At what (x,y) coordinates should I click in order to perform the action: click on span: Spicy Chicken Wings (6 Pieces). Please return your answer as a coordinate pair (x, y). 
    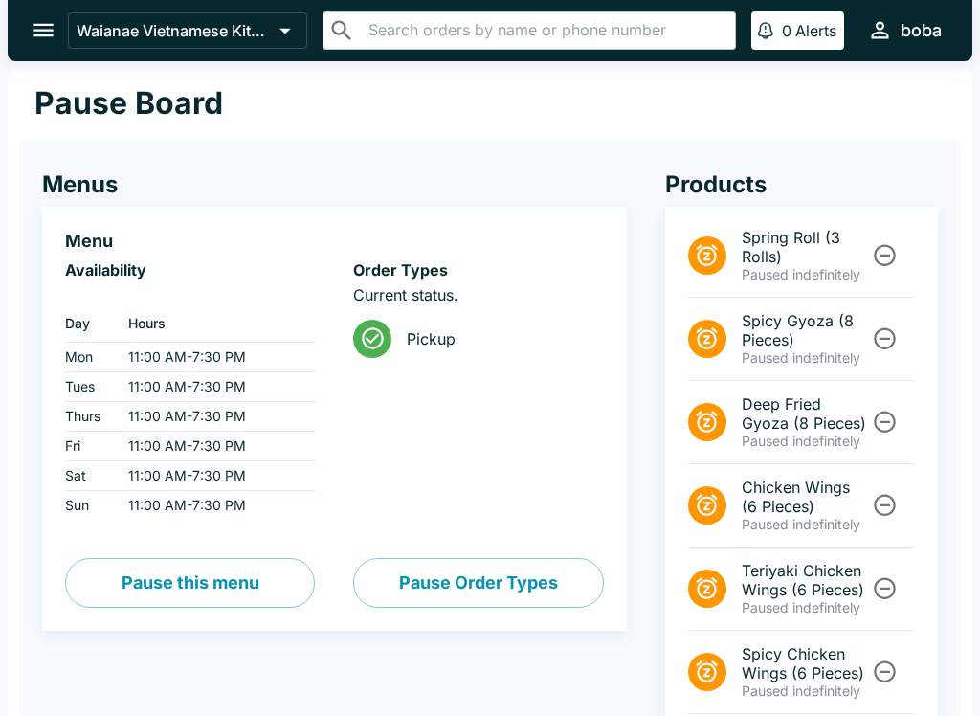
    Looking at the image, I should click on (805, 663).